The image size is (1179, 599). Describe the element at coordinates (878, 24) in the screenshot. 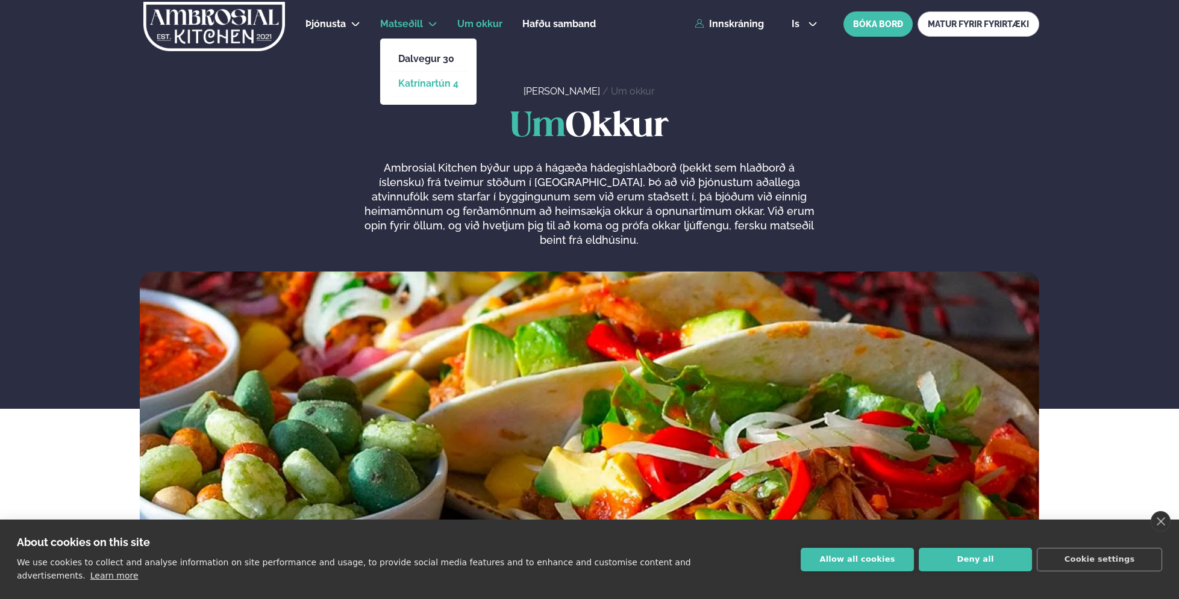

I see `button: BÓKA BORÐ` at that location.